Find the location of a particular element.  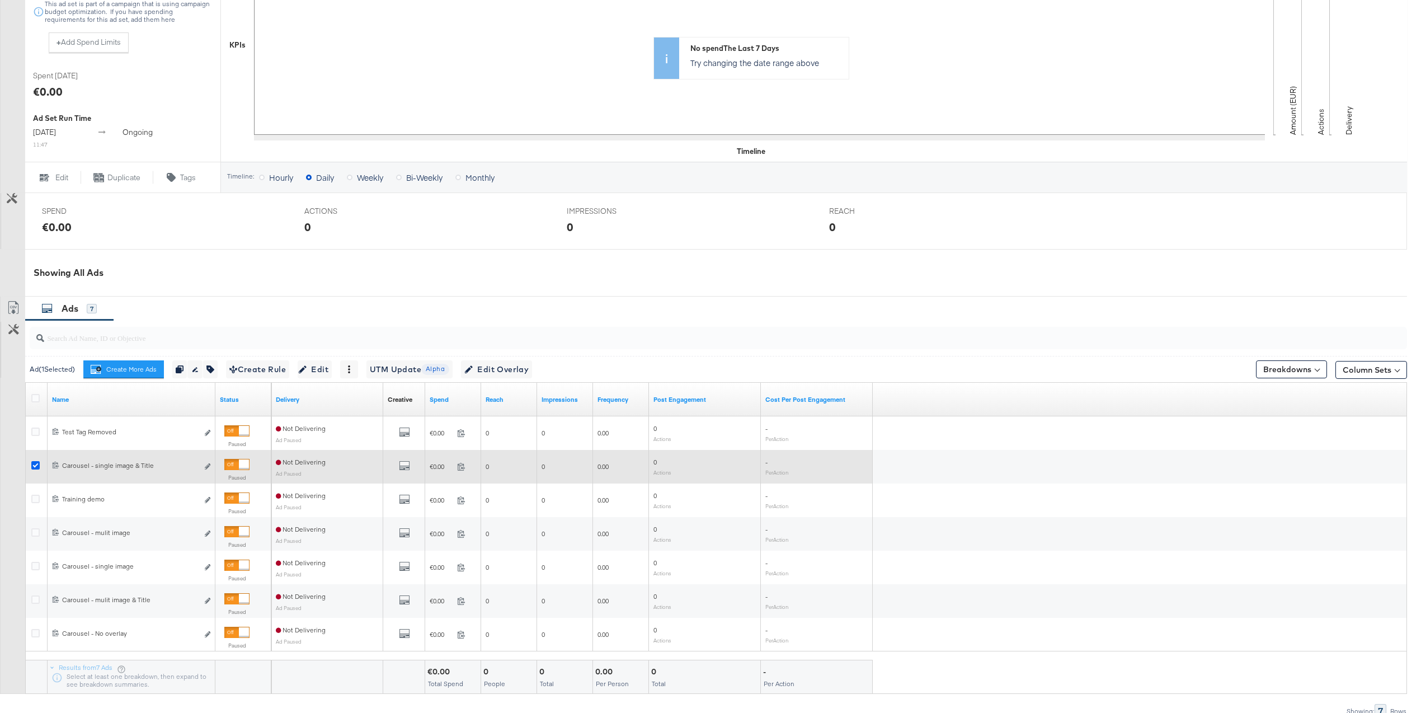

span: Weekly is located at coordinates (370, 177).